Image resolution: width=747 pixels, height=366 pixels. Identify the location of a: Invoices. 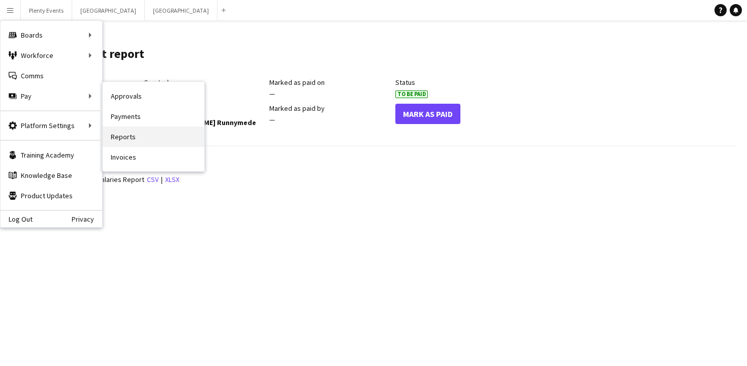
(153, 157).